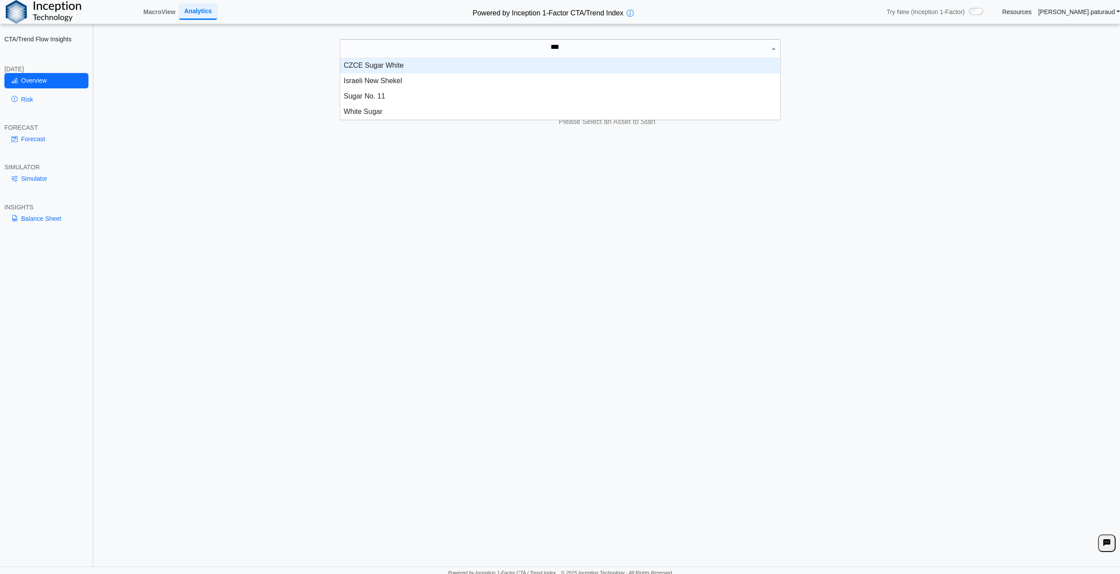 Image resolution: width=1120 pixels, height=574 pixels. I want to click on h5: Positioning data updated at previous day close; Price and Flow estimates updated intraday (15-min..., so click(607, 86).